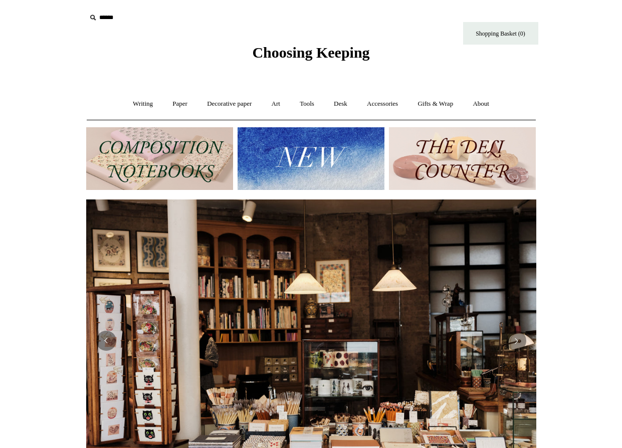 The width and height of the screenshot is (622, 448). What do you see at coordinates (462, 158) in the screenshot?
I see `a: The Deli Counter` at bounding box center [462, 158].